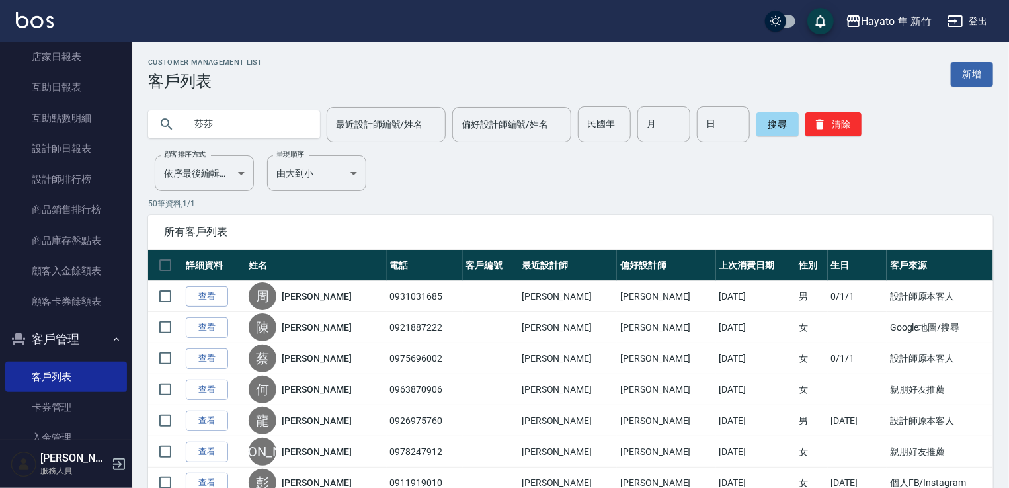 The height and width of the screenshot is (488, 1009). I want to click on img: Logo, so click(34, 20).